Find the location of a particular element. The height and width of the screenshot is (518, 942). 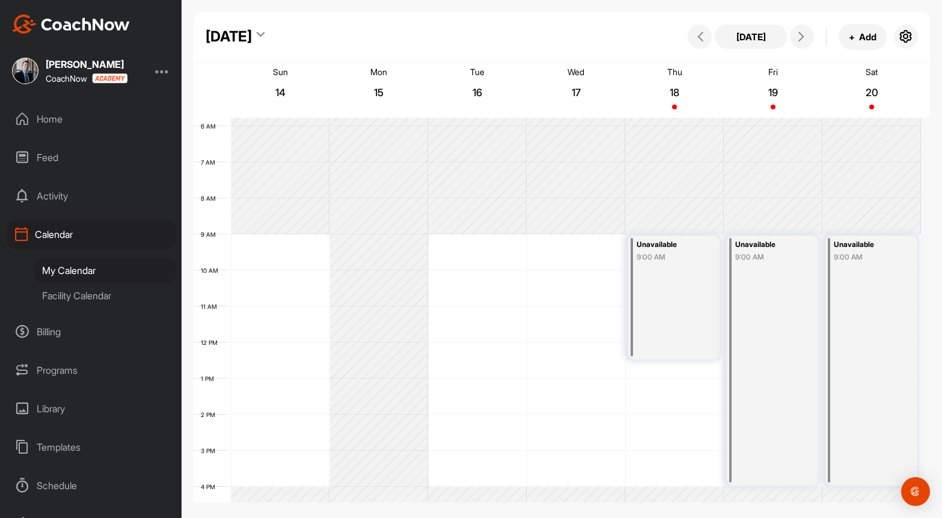

div: Schedule is located at coordinates (91, 486).